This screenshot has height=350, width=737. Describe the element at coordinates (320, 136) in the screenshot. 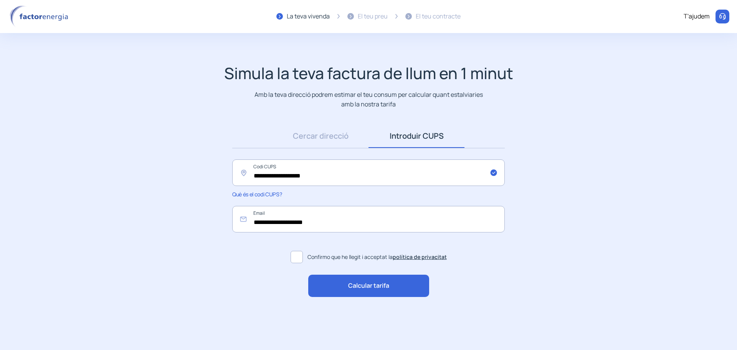

I see `a: Cercar direcció` at that location.